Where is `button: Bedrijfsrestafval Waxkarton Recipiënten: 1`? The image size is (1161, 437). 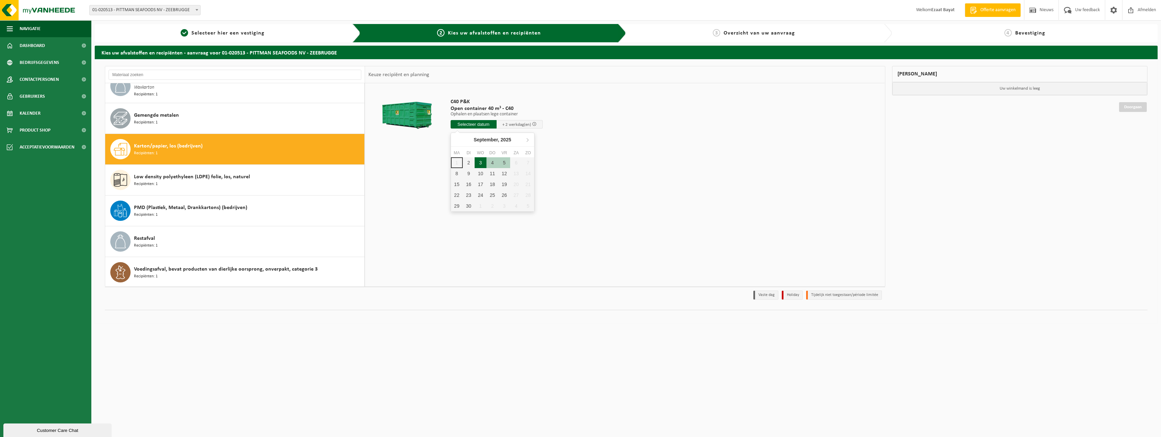
button: Bedrijfsrestafval Waxkarton Recipiënten: 1 is located at coordinates (235, 87).